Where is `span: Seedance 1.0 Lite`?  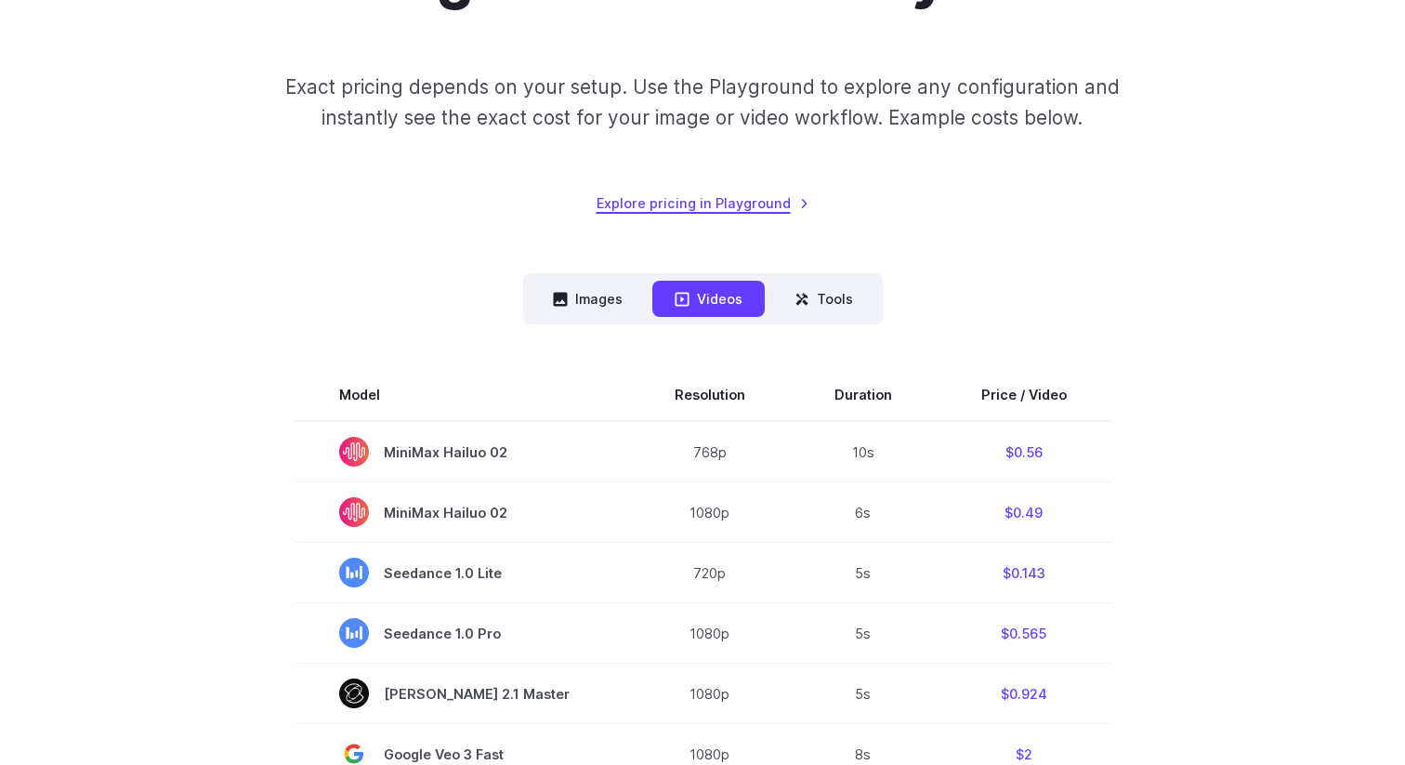 span: Seedance 1.0 Lite is located at coordinates (462, 572).